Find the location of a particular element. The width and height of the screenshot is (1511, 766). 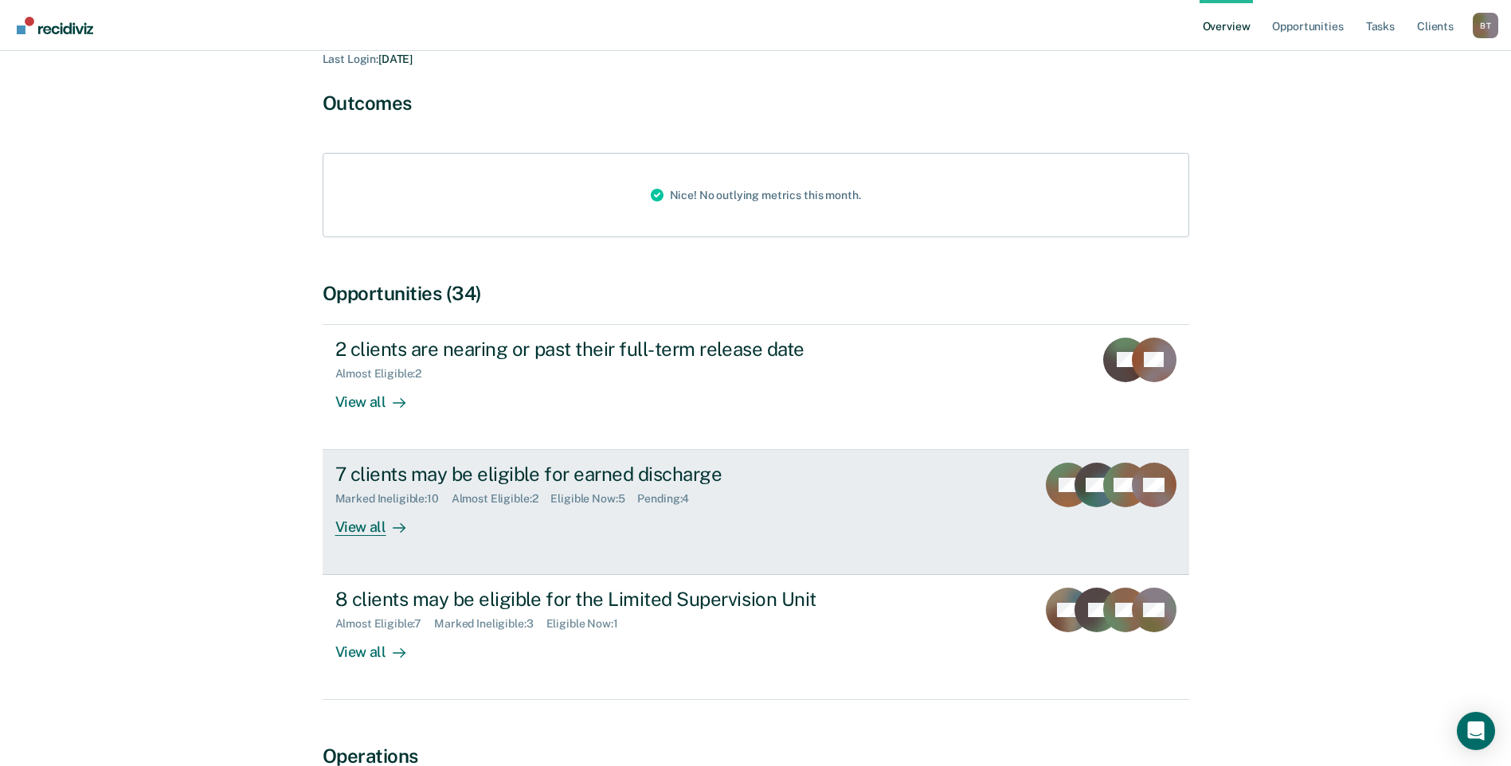

button: Profile dropdown button is located at coordinates (1485, 25).